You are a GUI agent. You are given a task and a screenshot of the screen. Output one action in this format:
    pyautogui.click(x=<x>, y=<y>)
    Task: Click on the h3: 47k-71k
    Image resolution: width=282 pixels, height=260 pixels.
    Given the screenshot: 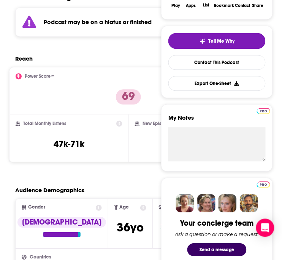 What is the action you would take?
    pyautogui.click(x=69, y=144)
    